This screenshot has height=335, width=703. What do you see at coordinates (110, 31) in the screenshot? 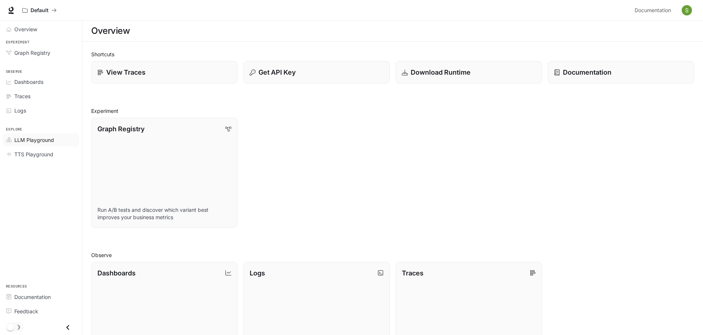
I see `h1: Overview` at bounding box center [110, 31].